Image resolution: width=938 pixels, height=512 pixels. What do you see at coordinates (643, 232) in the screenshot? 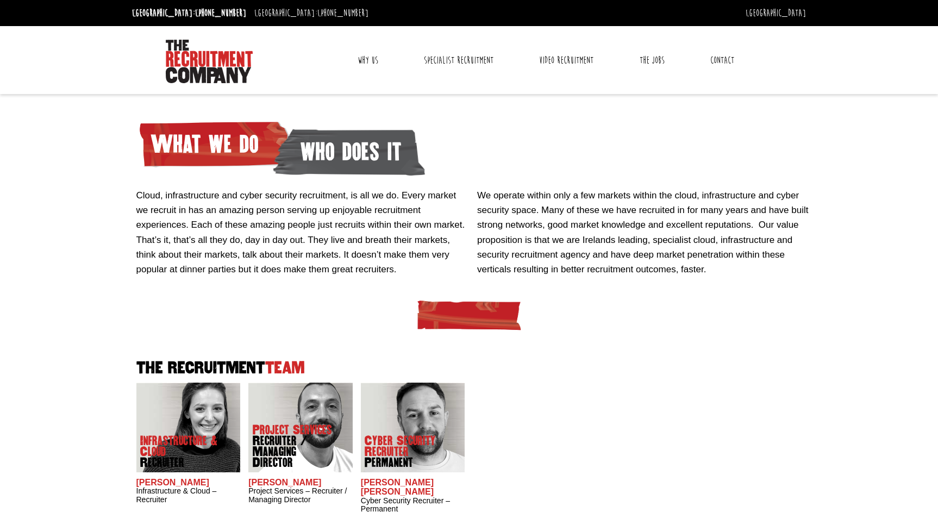
I see `p: We operate within only a few markets within the cloud, infrastructure and cyber security space. M...` at bounding box center [643, 232].